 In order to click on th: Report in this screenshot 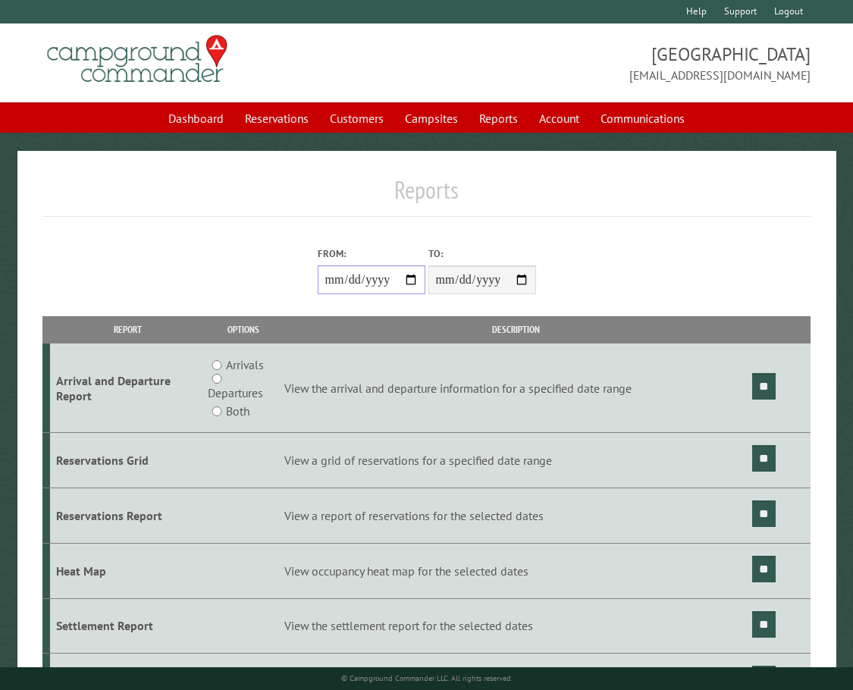, I will do `click(127, 329)`.